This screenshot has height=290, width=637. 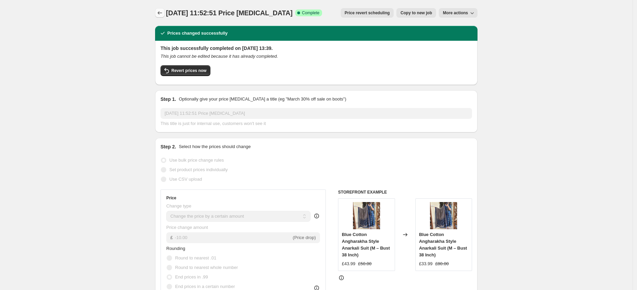 I want to click on input: 30% off holiday sale, so click(x=316, y=113).